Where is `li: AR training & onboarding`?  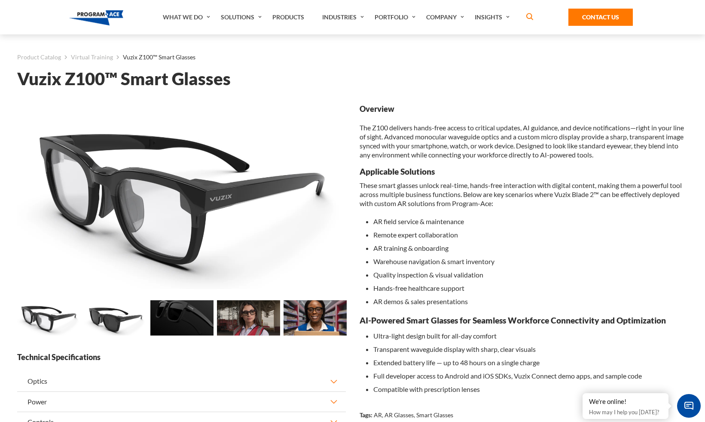 li: AR training & onboarding is located at coordinates (531, 248).